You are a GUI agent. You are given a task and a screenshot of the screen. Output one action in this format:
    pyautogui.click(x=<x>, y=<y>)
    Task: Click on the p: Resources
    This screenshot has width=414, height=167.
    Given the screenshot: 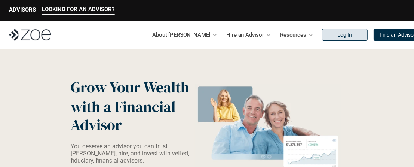 What is the action you would take?
    pyautogui.click(x=293, y=35)
    